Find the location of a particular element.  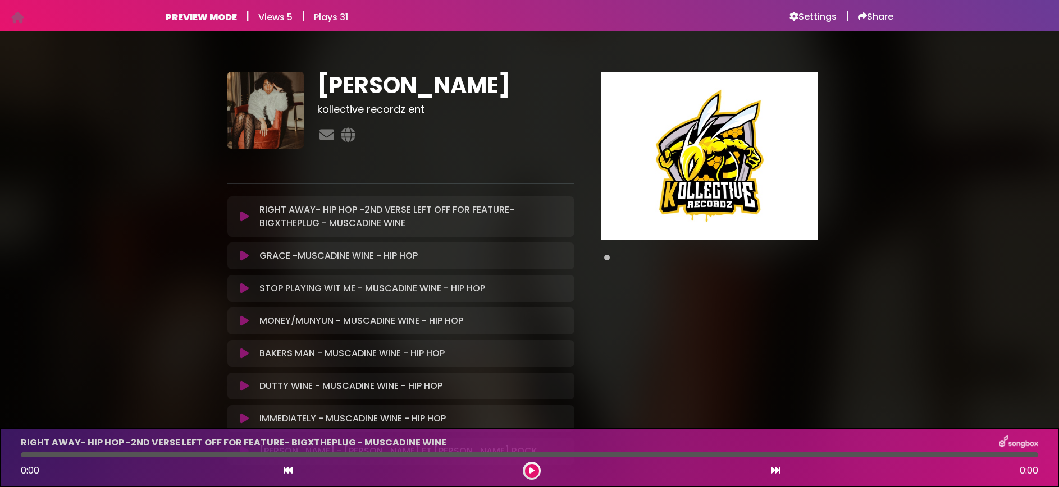

h6: Settings is located at coordinates (813, 17).